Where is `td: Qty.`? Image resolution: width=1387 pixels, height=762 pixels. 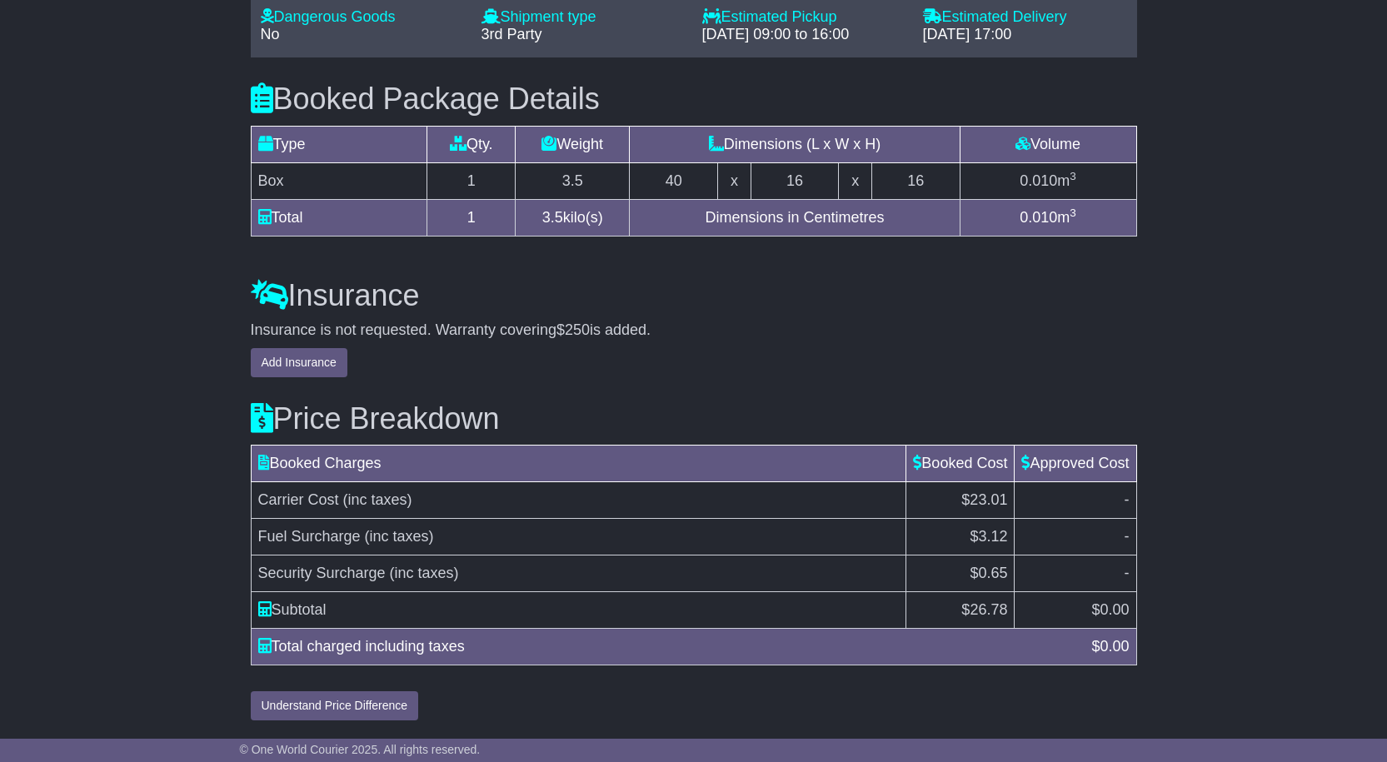 td: Qty. is located at coordinates (472, 144).